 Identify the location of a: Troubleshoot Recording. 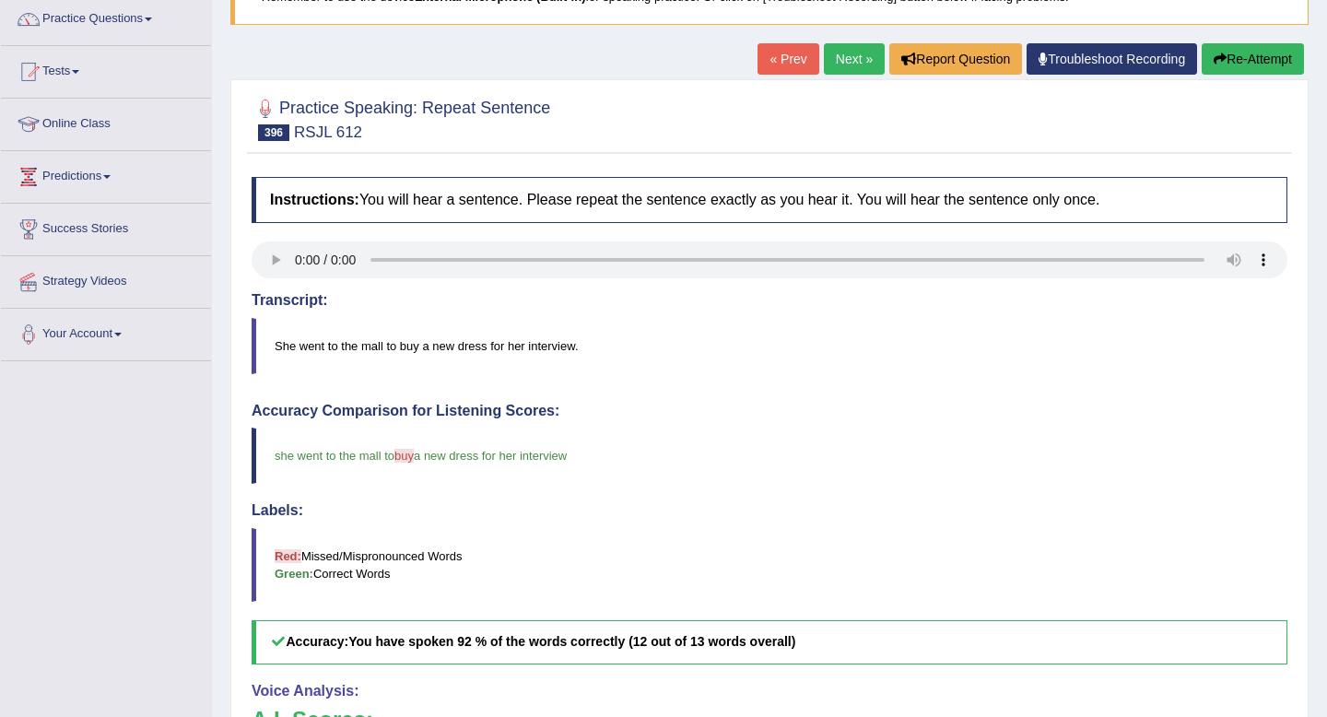
(1111, 59).